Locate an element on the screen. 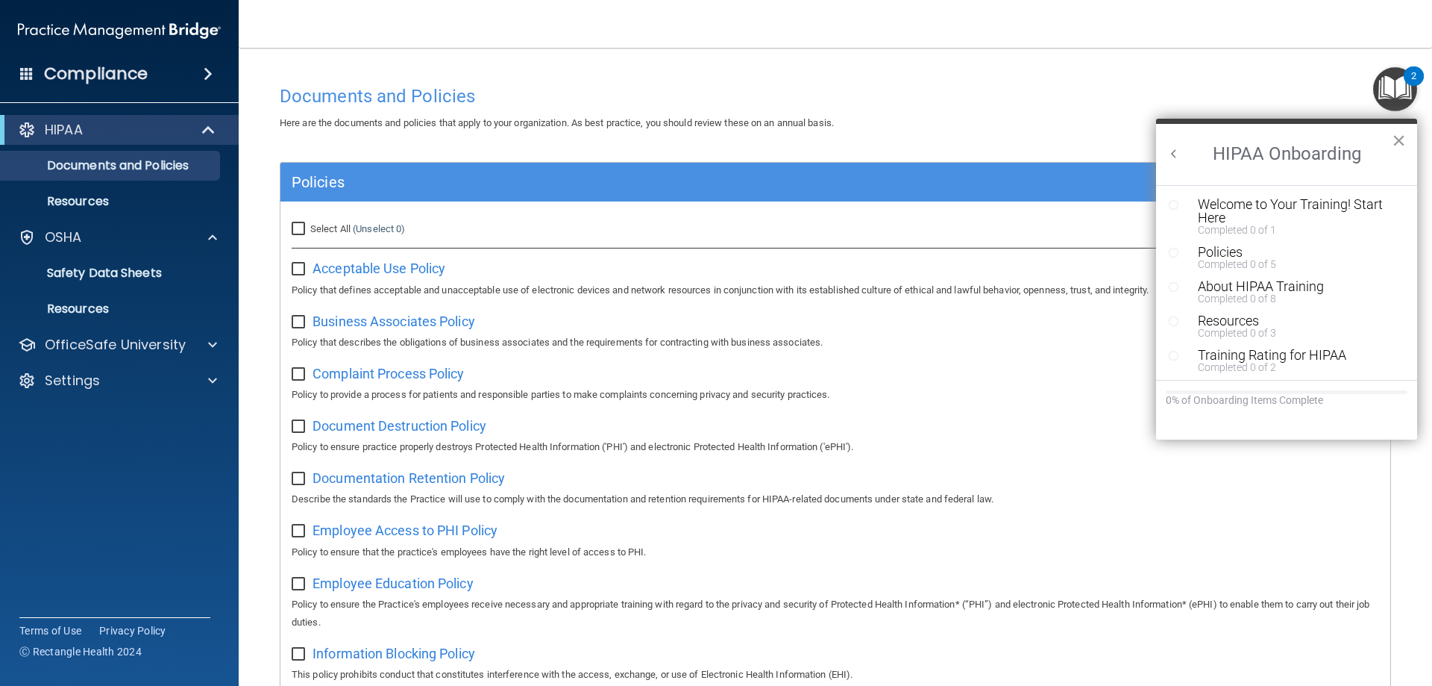 The height and width of the screenshot is (686, 1432). button: Close is located at coordinates (1399, 140).